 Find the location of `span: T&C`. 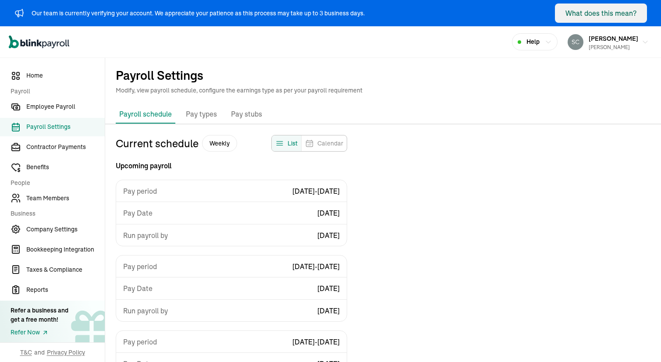

span: T&C is located at coordinates (26, 353).